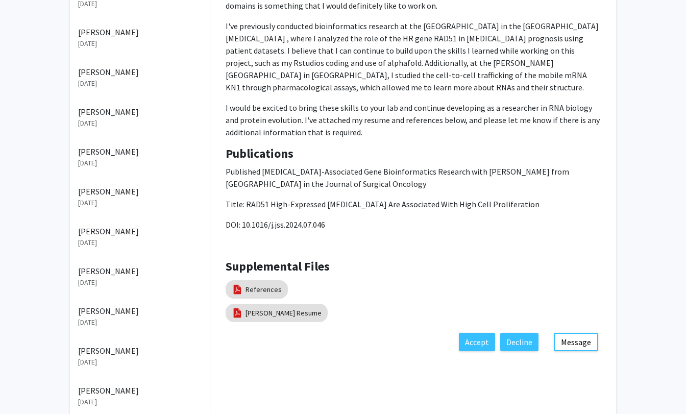  Describe the element at coordinates (576, 342) in the screenshot. I see `button: Message` at that location.